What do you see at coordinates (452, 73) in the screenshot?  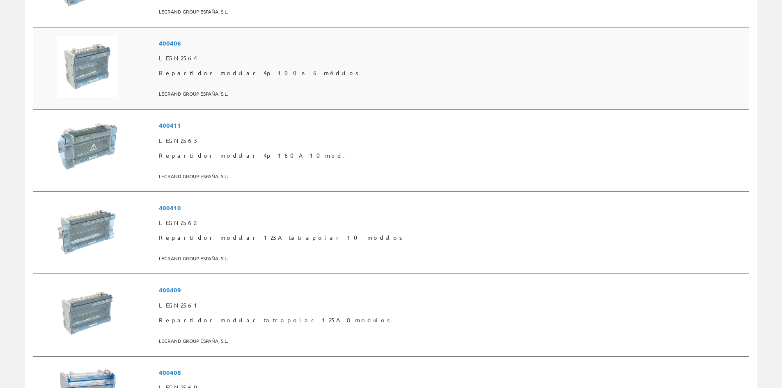 I see `span: Repartidor modular 4p 100a 6 módulos` at bounding box center [452, 73].